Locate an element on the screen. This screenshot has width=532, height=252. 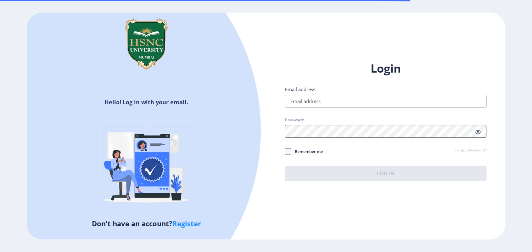
input: Email address is located at coordinates (386, 101).